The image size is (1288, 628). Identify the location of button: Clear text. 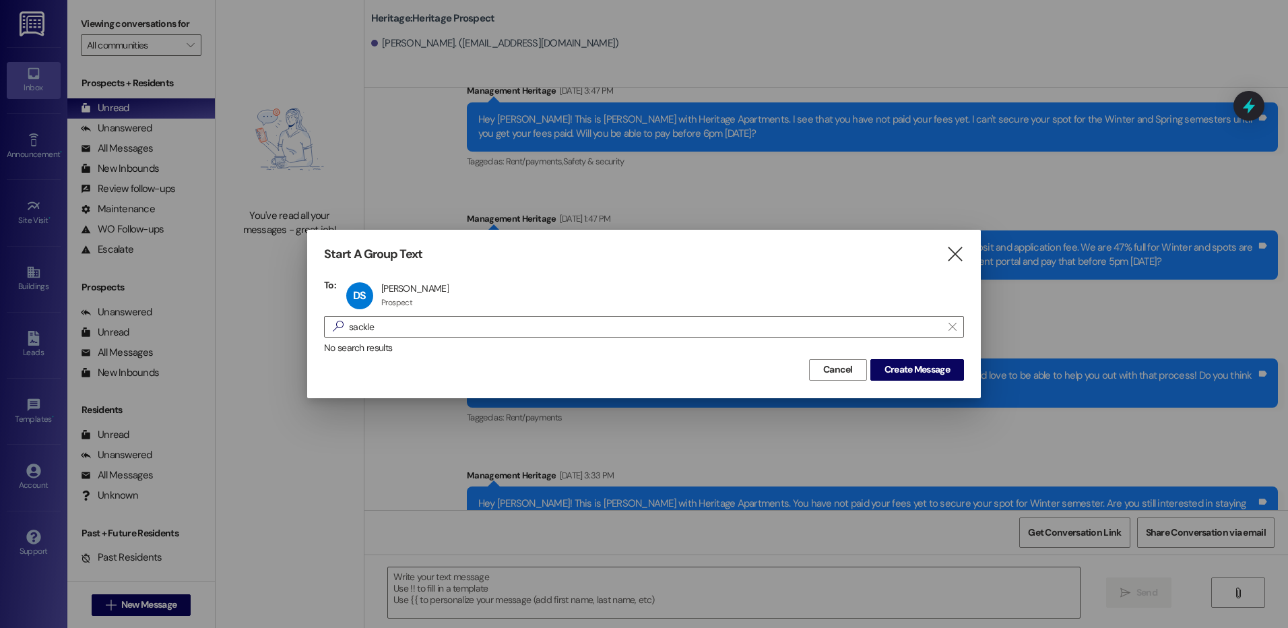
(953, 327).